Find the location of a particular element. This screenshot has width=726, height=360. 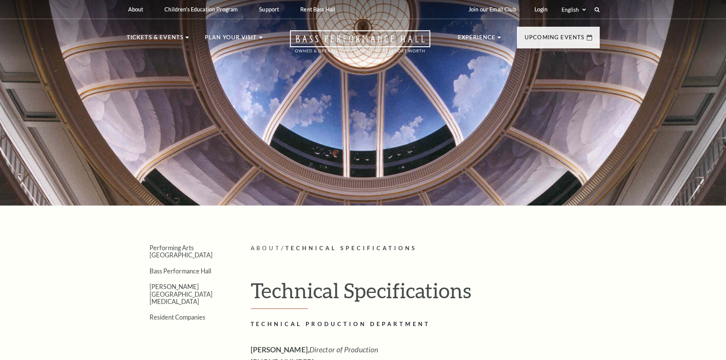

p: Support is located at coordinates (269, 9).